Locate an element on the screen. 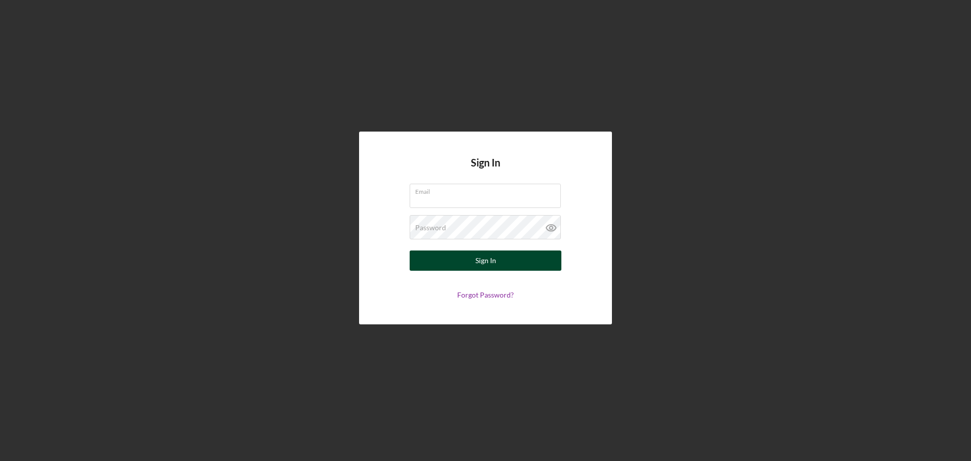  button: Sign In is located at coordinates (486, 260).